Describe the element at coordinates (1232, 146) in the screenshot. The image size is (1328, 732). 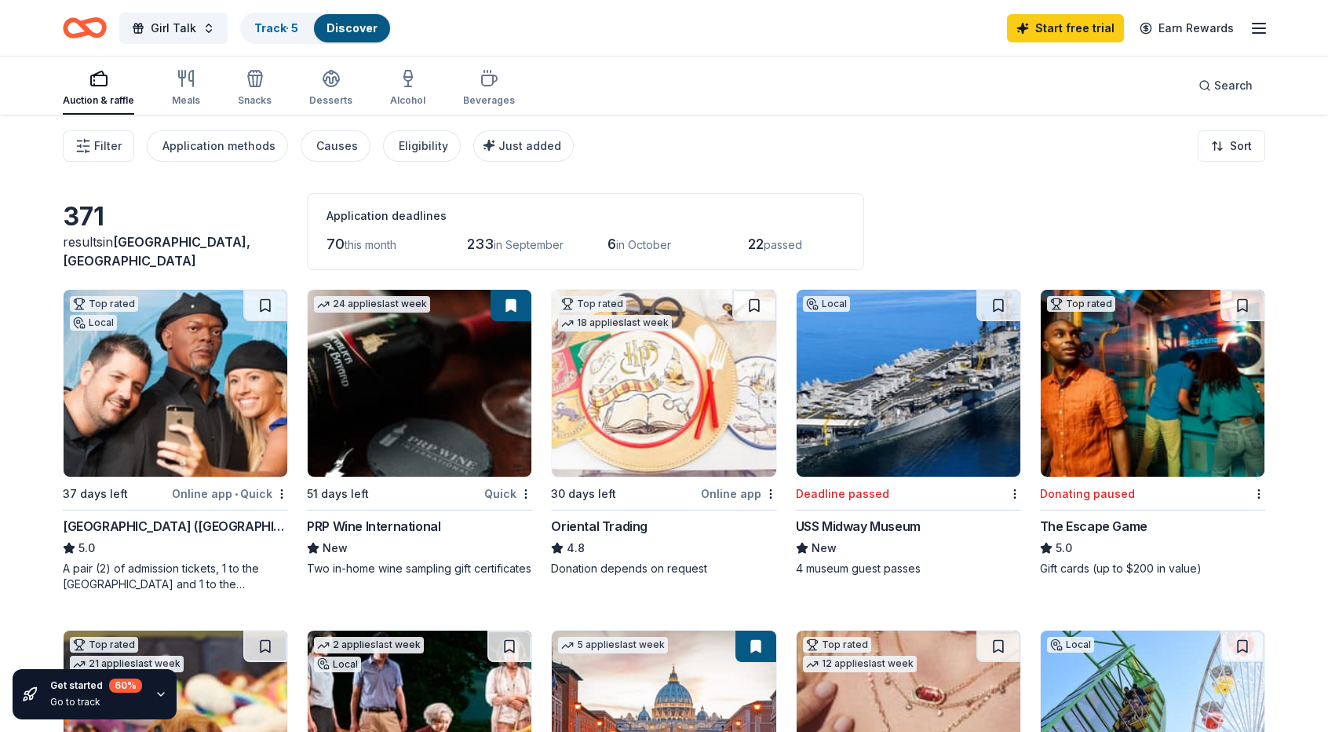
I see `button: Sort` at that location.